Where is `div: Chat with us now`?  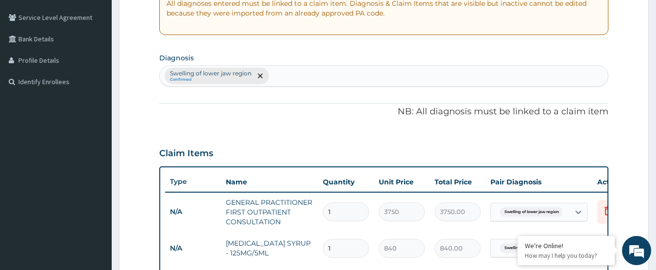 div: Chat with us now is located at coordinates (107, 61).